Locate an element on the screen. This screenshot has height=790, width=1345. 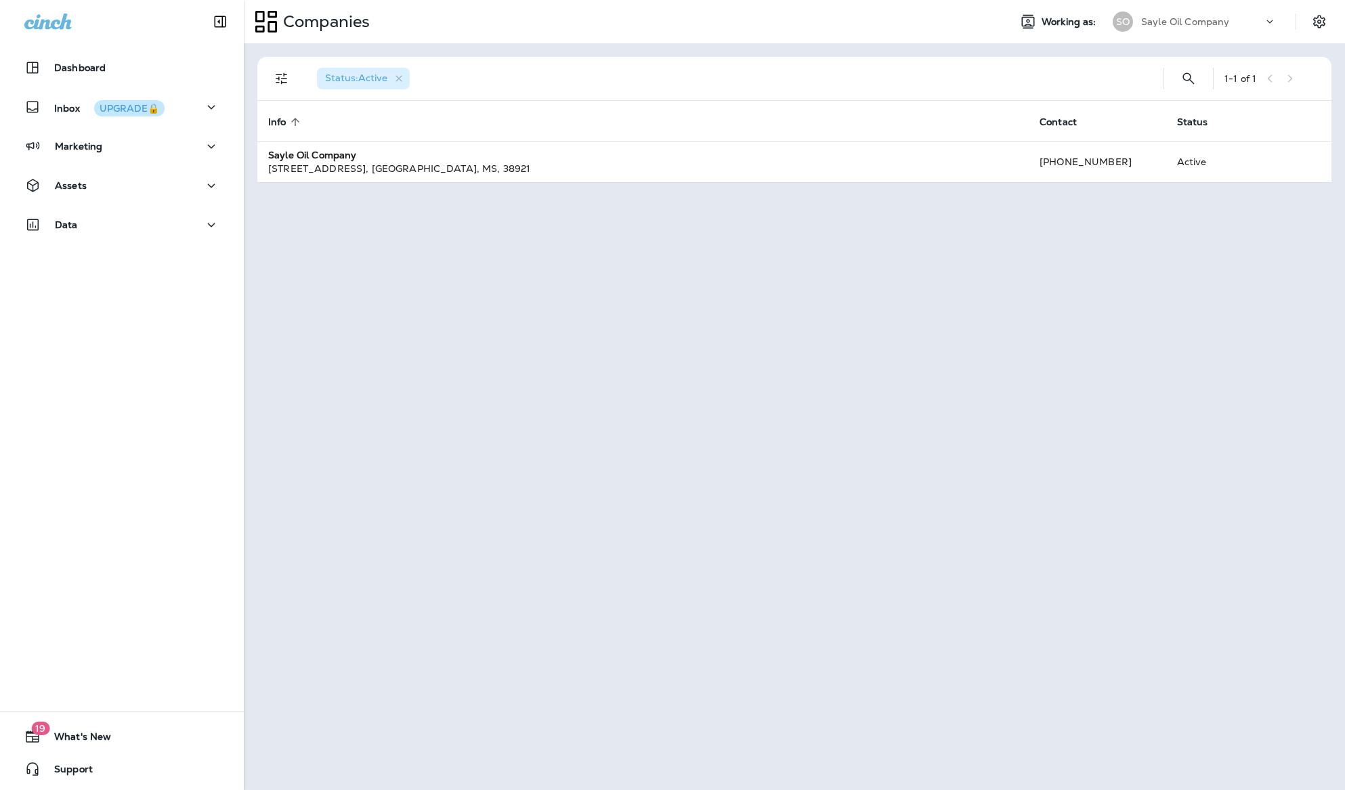
p: Companies is located at coordinates (324, 22).